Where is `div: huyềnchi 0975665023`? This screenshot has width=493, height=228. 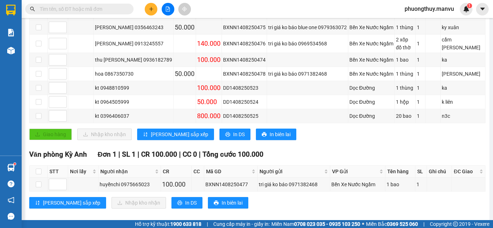 div: huyềnchi 0975665023 is located at coordinates (129, 185).